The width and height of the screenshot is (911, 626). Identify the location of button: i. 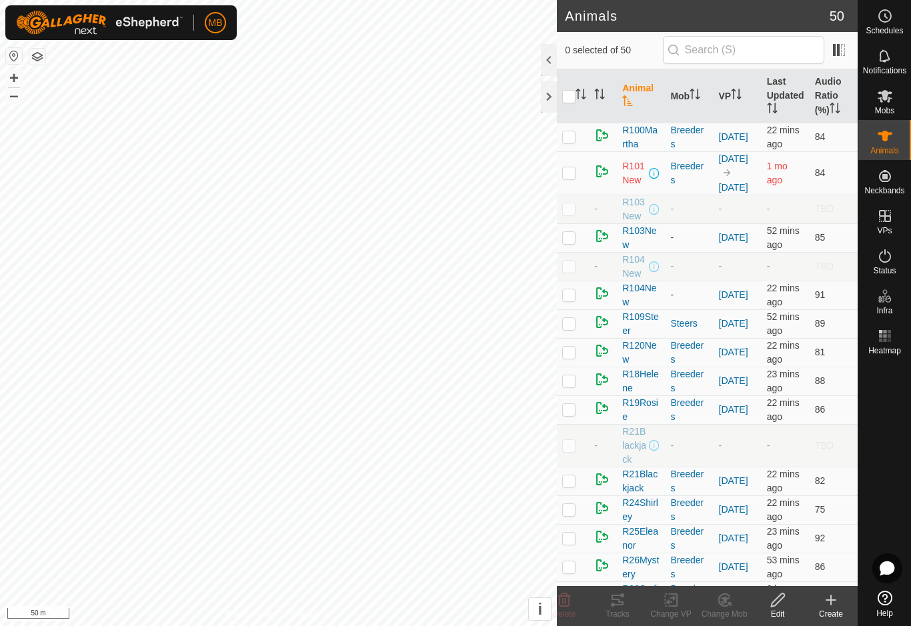
(539, 609).